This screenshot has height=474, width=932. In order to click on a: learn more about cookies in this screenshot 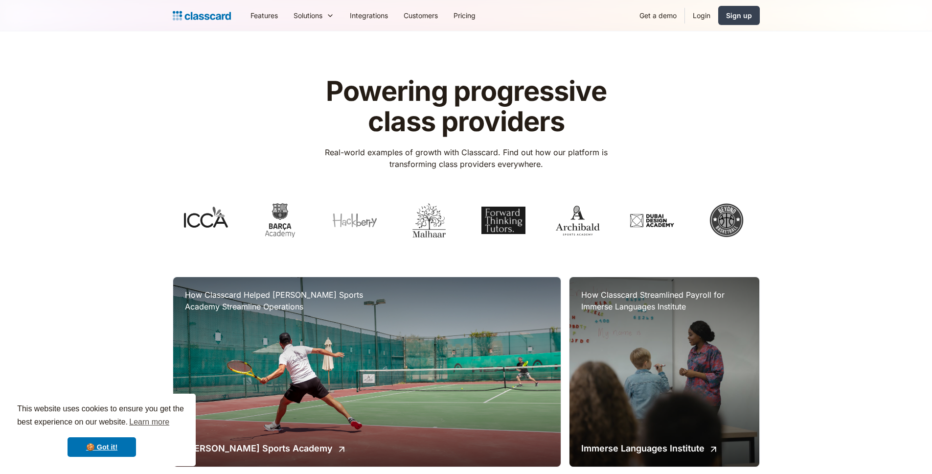, I will do `click(149, 422)`.